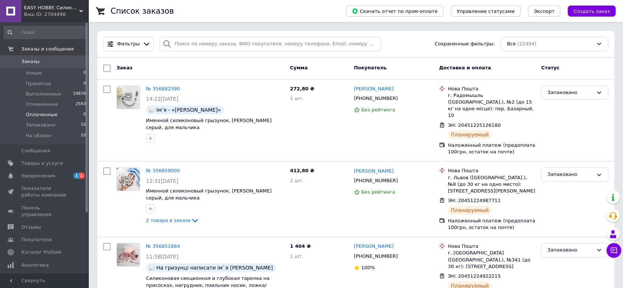 This screenshot has height=288, width=623. What do you see at coordinates (79, 94) in the screenshot?
I see `span: 19876` at bounding box center [79, 94].